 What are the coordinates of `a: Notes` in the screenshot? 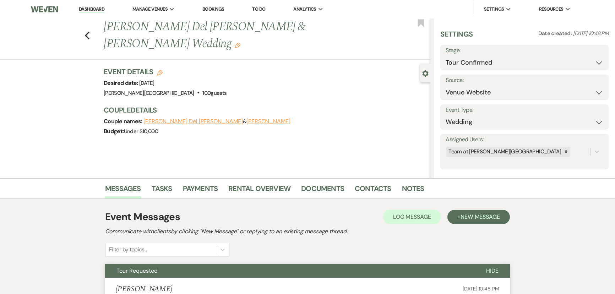 It's located at (413, 191).